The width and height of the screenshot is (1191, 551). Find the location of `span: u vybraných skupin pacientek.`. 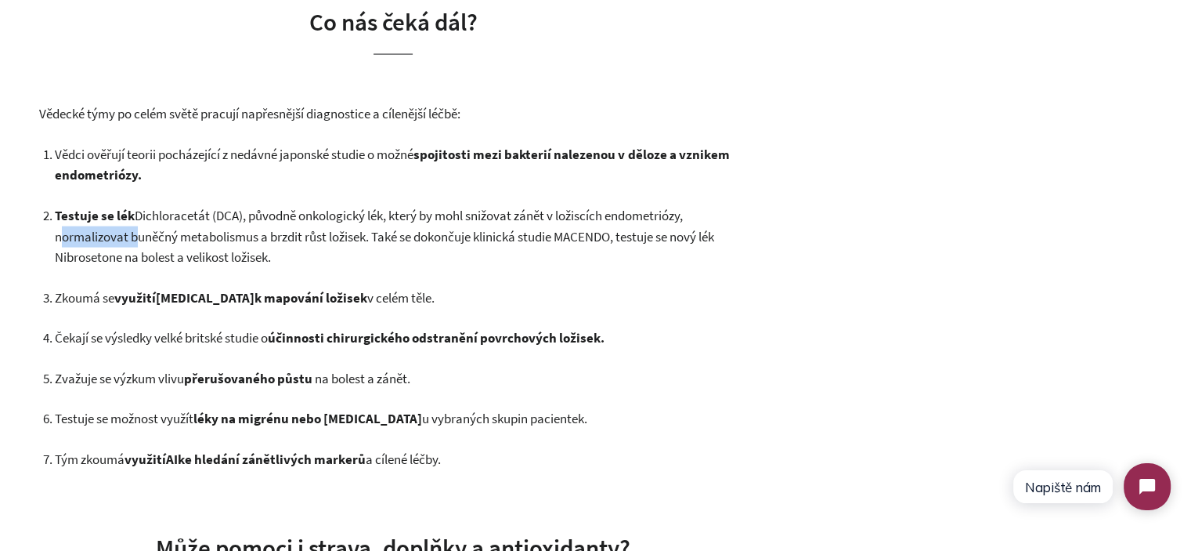

span: u vybraných skupin pacientek. is located at coordinates (504, 418).